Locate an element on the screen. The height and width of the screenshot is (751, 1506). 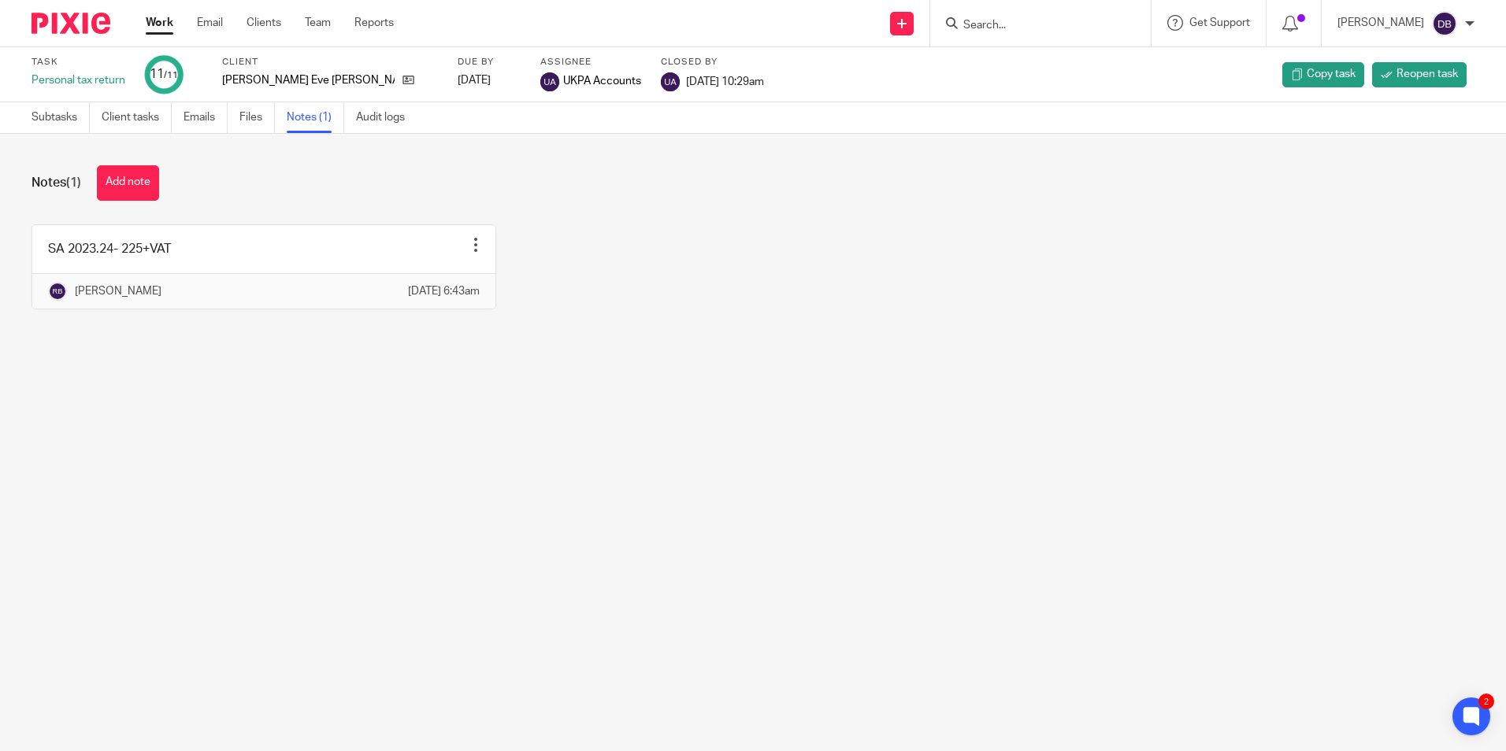
span: UKPA Accounts is located at coordinates (602, 81).